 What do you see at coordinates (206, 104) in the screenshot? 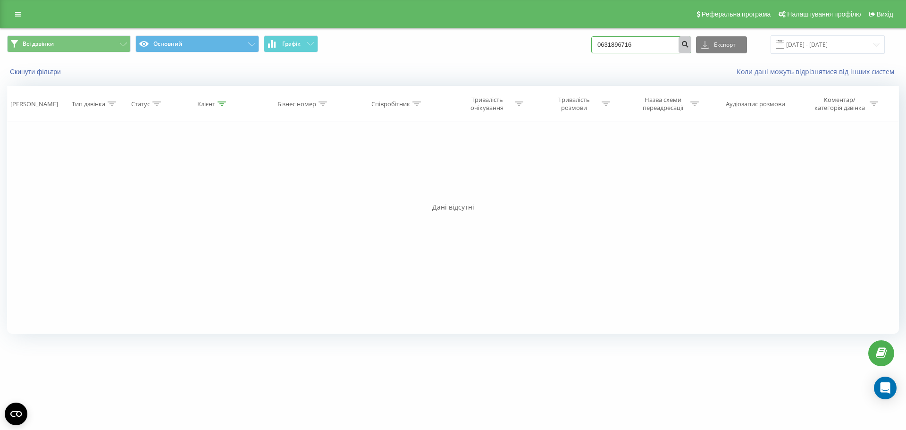
I see `div: Клієнт` at bounding box center [206, 104].